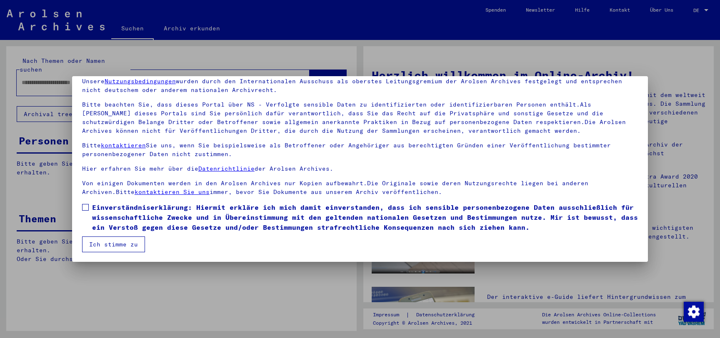 This screenshot has width=720, height=338. I want to click on img: Zustimmung ändern, so click(693, 312).